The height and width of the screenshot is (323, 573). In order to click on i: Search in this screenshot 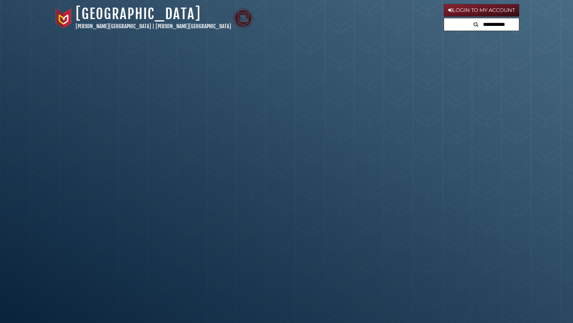, I will do `click(476, 24)`.